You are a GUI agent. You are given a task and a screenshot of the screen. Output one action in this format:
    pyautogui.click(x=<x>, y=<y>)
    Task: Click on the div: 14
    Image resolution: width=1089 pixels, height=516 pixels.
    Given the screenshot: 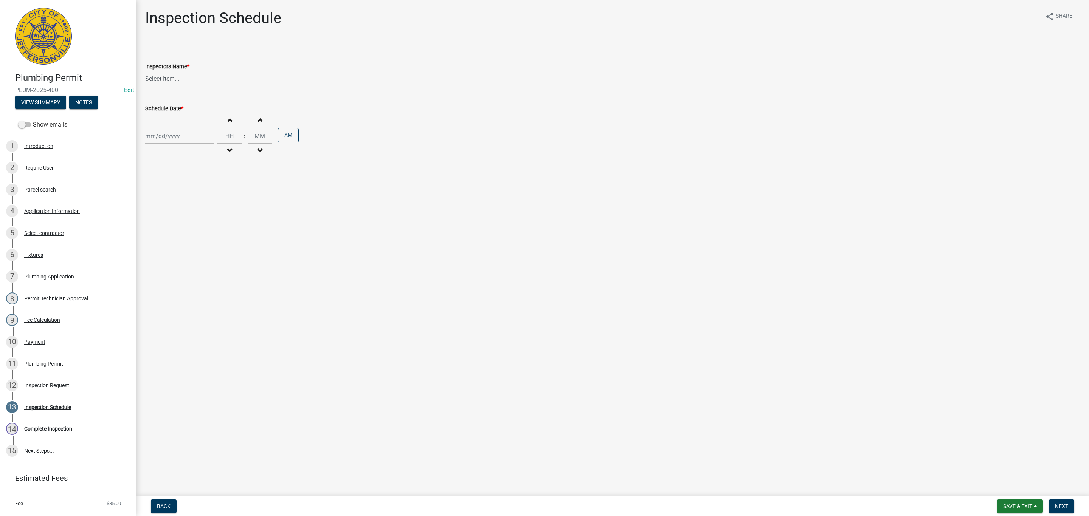 What is the action you would take?
    pyautogui.click(x=12, y=429)
    